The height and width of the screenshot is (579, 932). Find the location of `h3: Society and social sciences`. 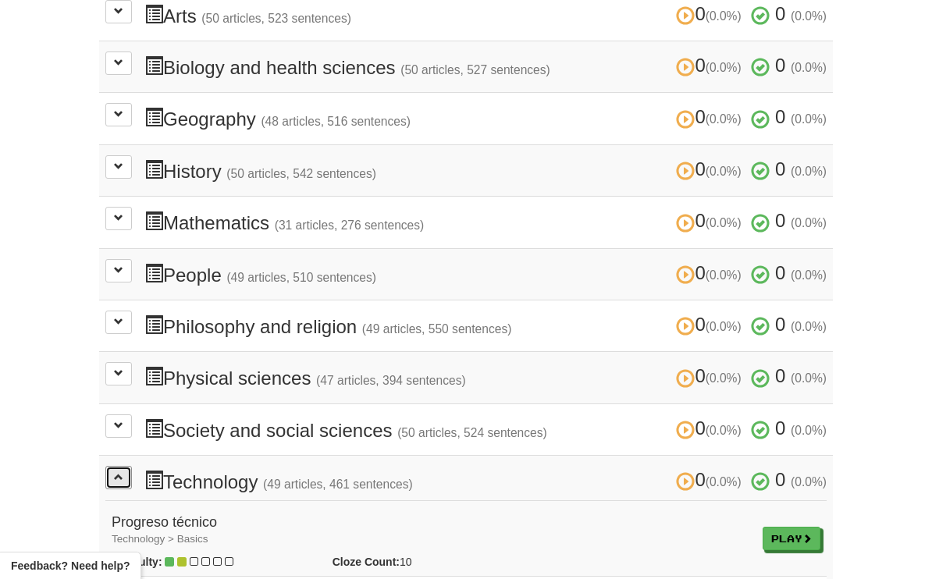

h3: Society and social sciences is located at coordinates (486, 429).